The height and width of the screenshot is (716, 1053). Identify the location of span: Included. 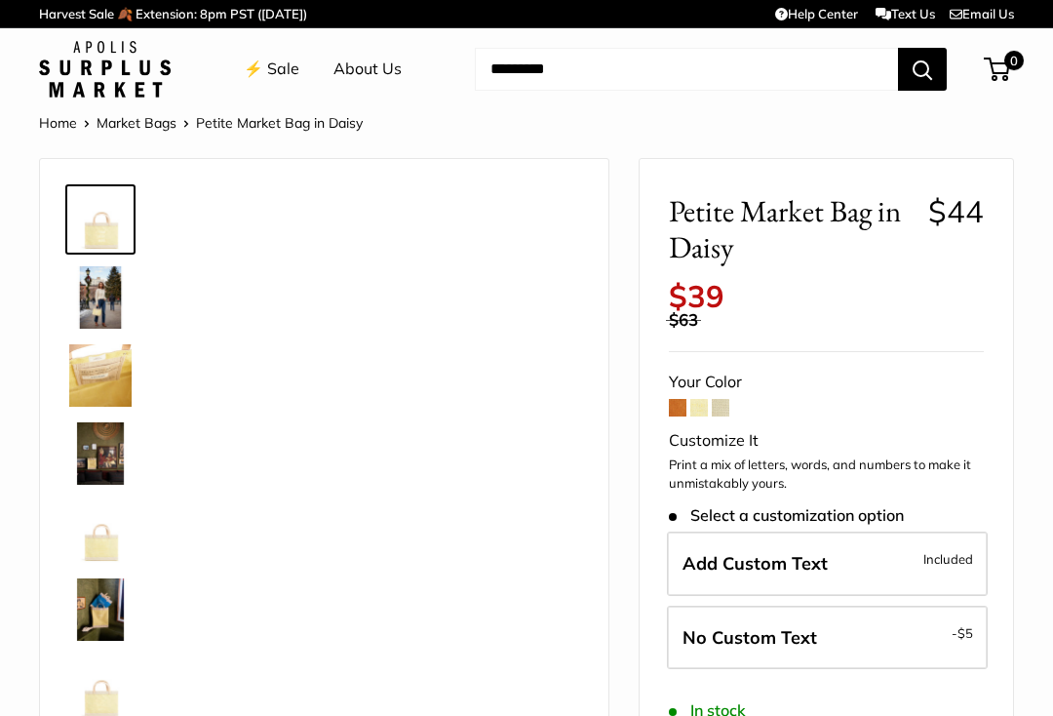
(948, 559).